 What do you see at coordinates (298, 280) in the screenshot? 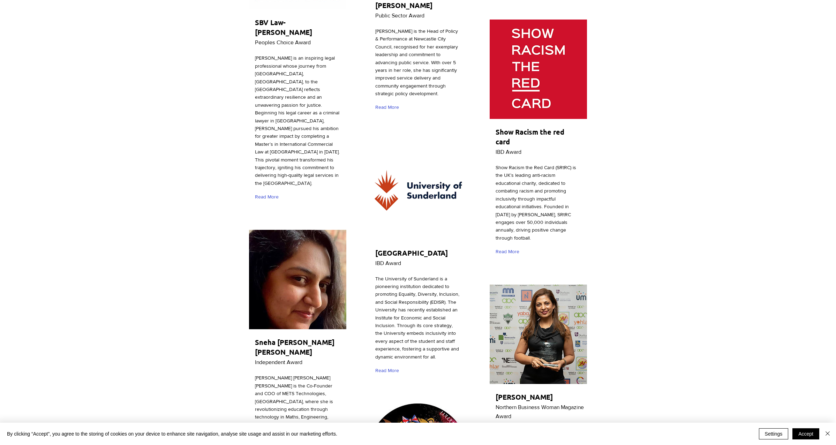
I see `img: Sneha Rachel Sam` at bounding box center [298, 280].